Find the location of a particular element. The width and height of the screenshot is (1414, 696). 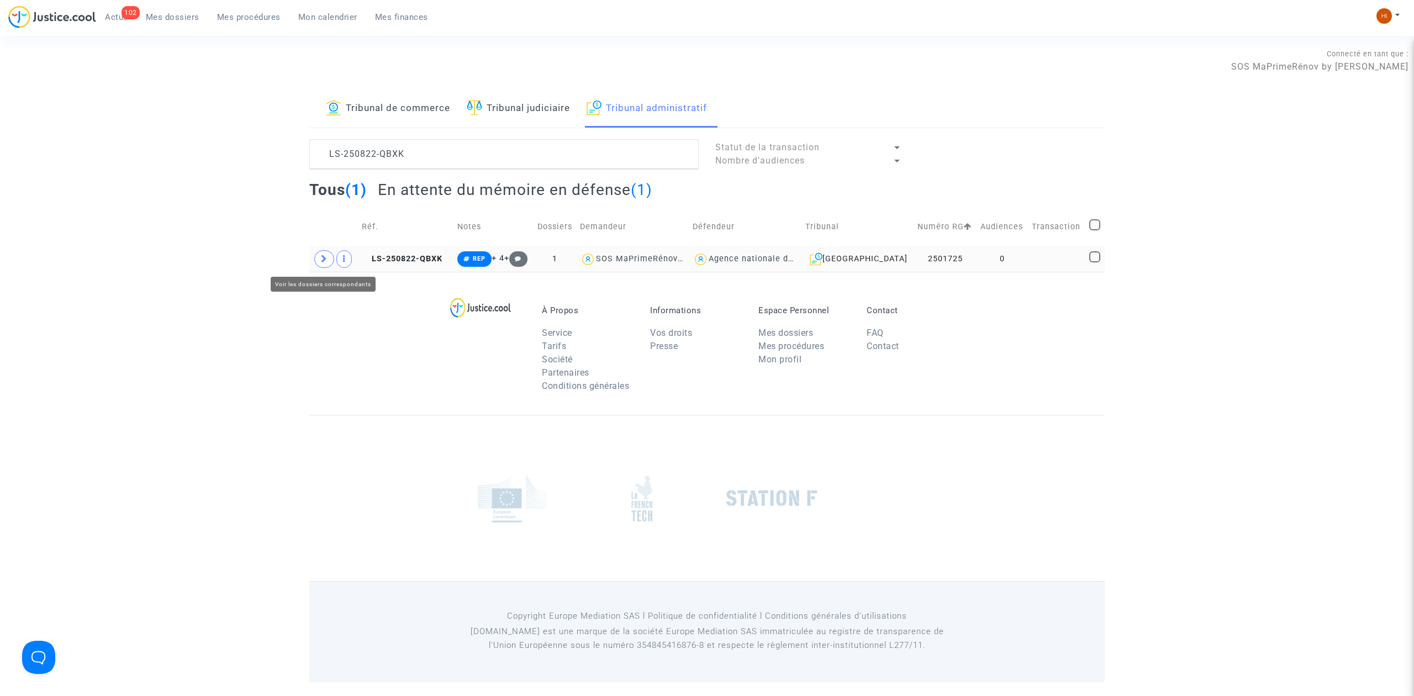

td: Numéro RG is located at coordinates (945, 226).